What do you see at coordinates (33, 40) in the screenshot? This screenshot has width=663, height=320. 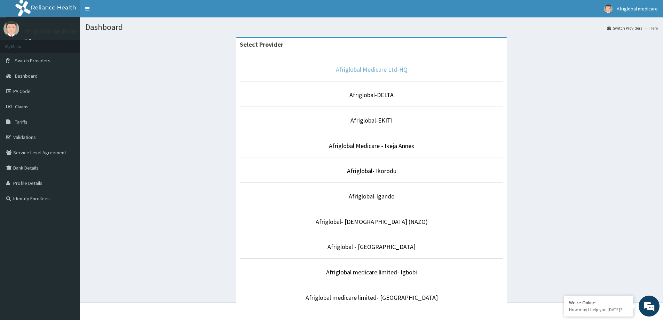 I see `a: Online` at bounding box center [33, 40].